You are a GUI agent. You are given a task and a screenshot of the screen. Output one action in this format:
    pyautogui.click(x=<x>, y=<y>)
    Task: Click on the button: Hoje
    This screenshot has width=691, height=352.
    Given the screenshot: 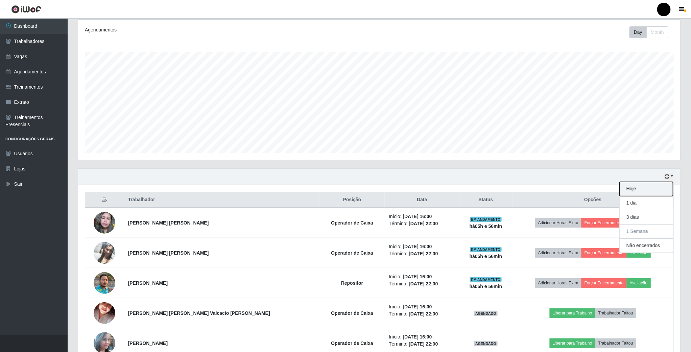 What is the action you would take?
    pyautogui.click(x=646, y=189)
    